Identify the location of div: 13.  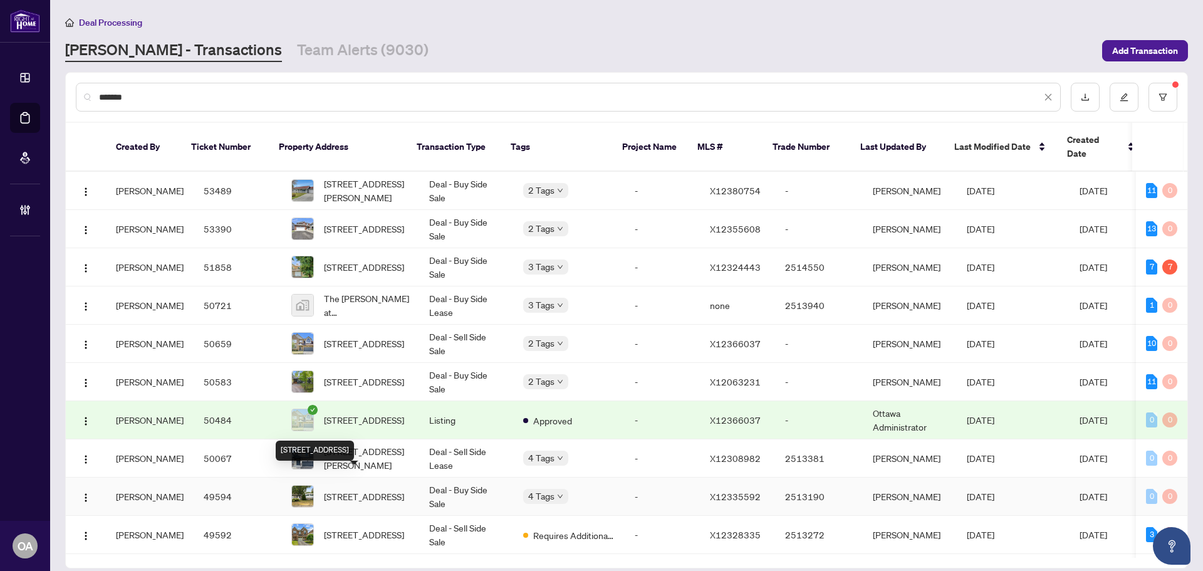
(1152, 229).